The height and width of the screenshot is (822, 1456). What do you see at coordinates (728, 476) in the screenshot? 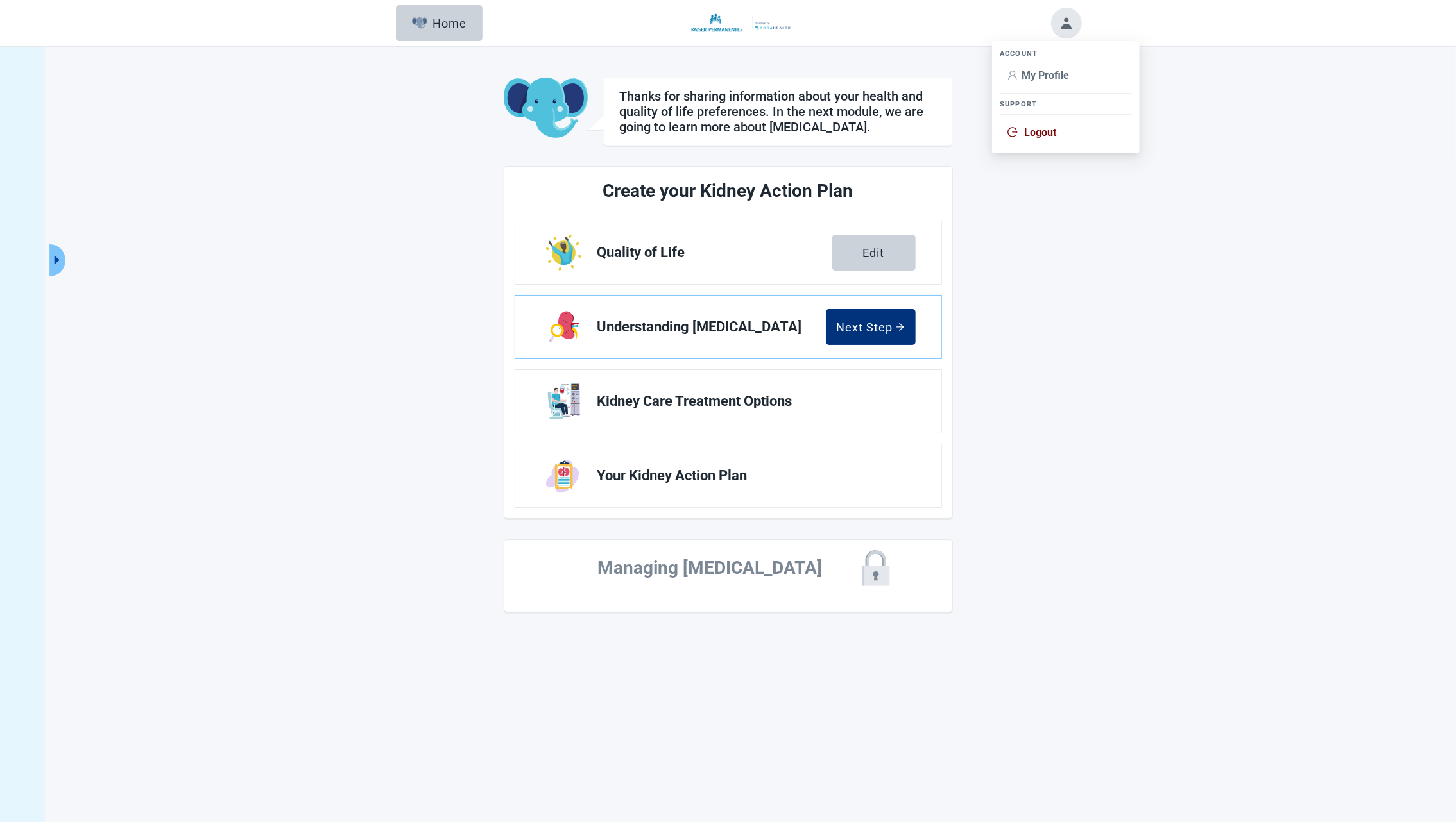
I see `a: View Your Kidney Action Plan section` at bounding box center [728, 476].